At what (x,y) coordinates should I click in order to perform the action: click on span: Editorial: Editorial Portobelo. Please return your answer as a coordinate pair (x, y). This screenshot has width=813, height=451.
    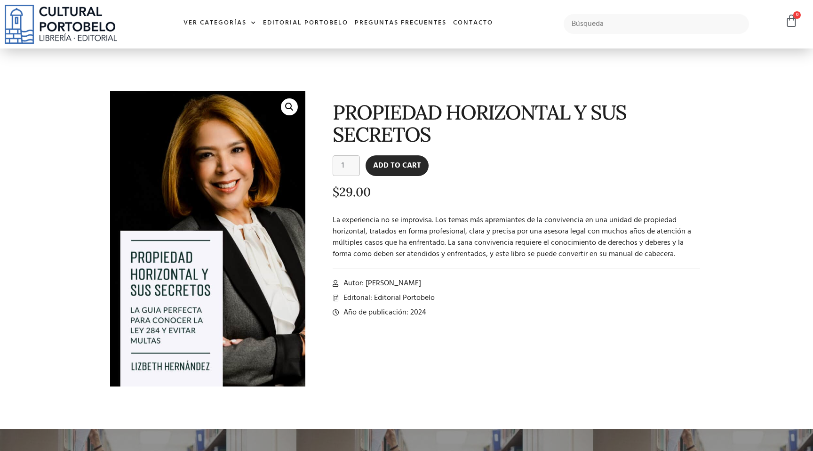
    Looking at the image, I should click on (388, 298).